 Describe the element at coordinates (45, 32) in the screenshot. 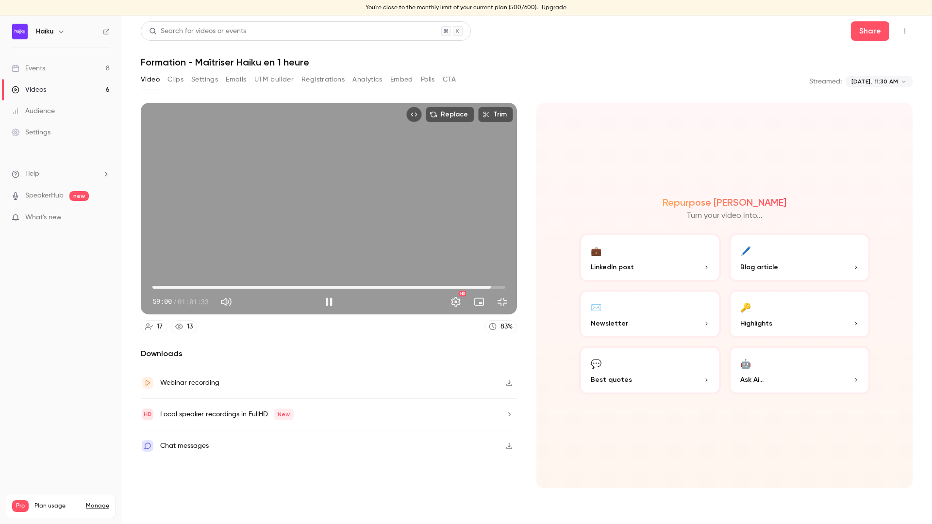

I see `h6: Haiku` at that location.